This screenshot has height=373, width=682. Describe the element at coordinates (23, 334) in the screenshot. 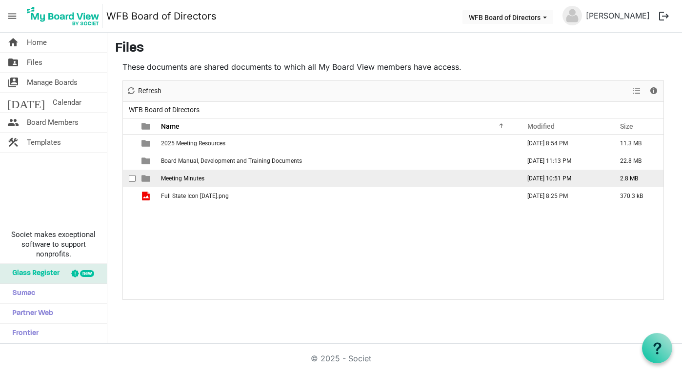

I see `span: Frontier` at that location.